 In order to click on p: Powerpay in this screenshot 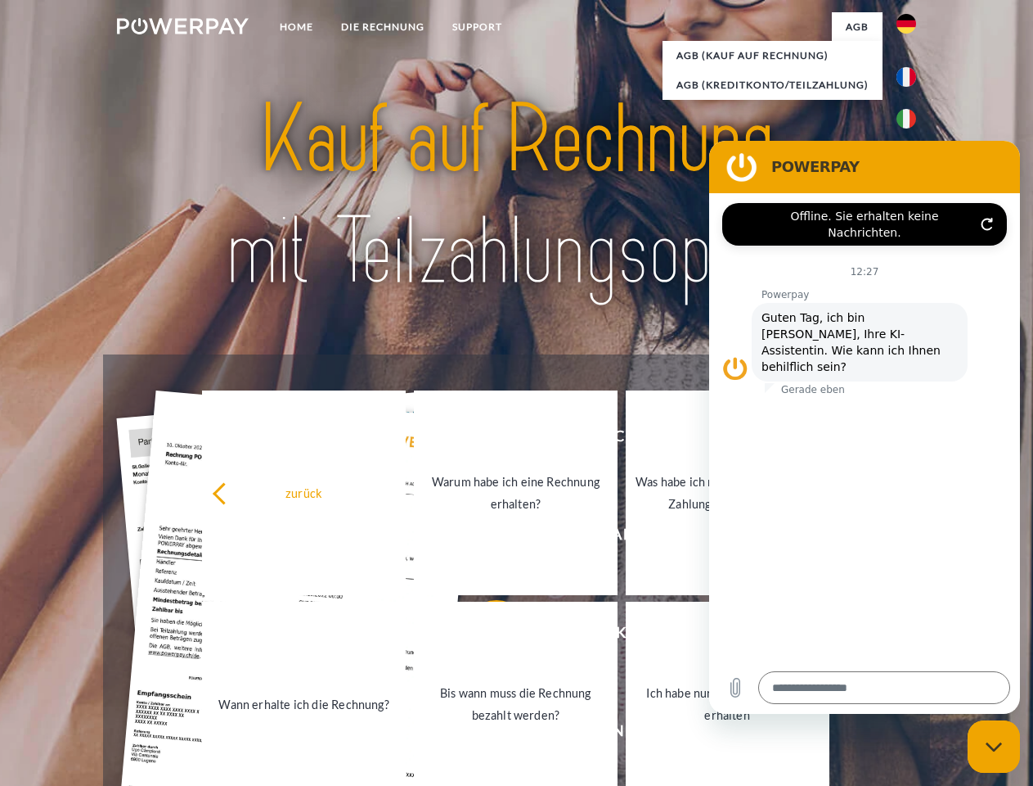, I will do `click(182, 154)`.